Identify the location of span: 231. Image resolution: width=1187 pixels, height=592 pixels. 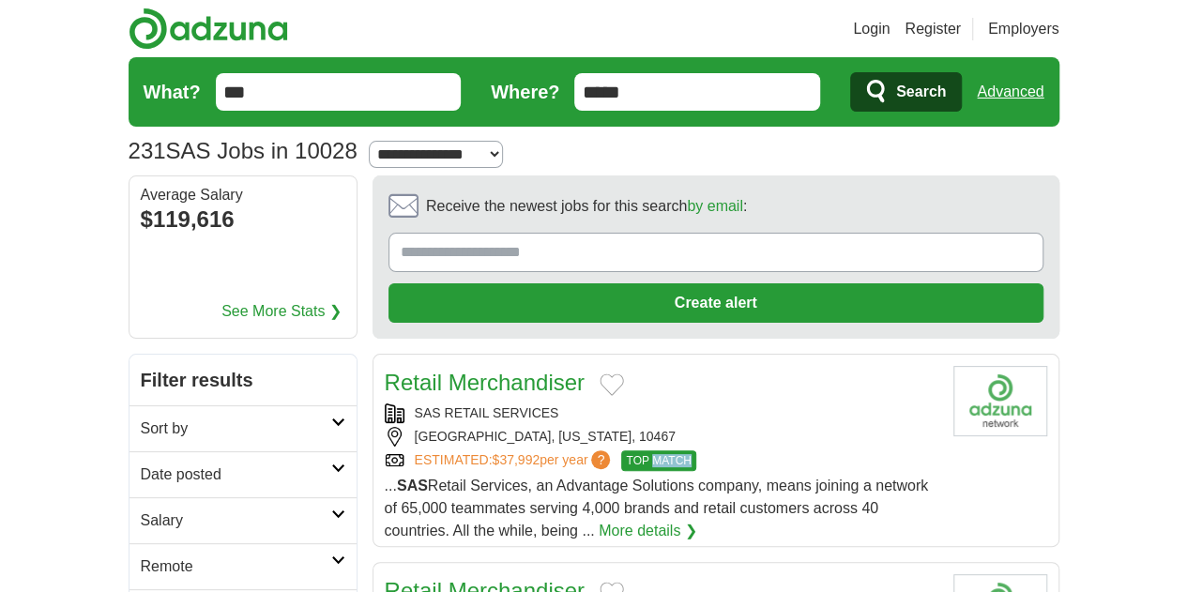
(147, 151).